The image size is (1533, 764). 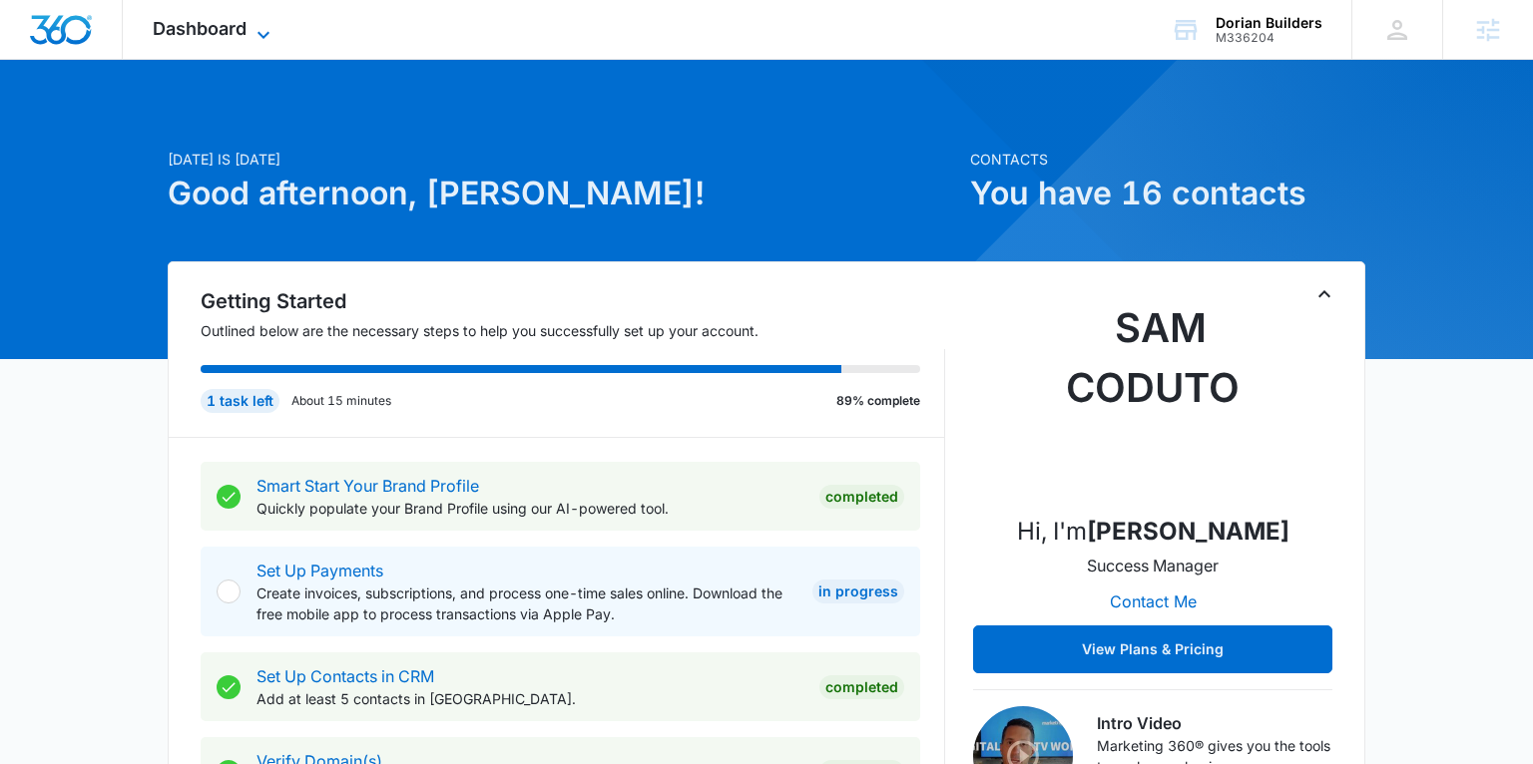 I want to click on button: Toggle Collapse, so click(x=1324, y=294).